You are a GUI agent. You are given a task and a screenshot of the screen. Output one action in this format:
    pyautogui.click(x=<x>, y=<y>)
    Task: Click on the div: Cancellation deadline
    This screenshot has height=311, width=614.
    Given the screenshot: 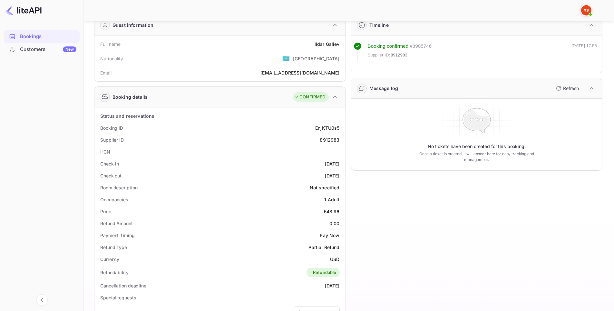 What is the action you would take?
    pyautogui.click(x=123, y=285)
    